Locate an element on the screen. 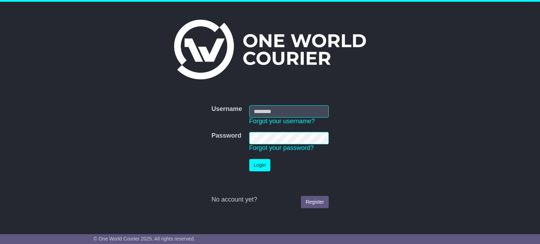 Image resolution: width=540 pixels, height=244 pixels. a: Forgot your username? is located at coordinates (282, 121).